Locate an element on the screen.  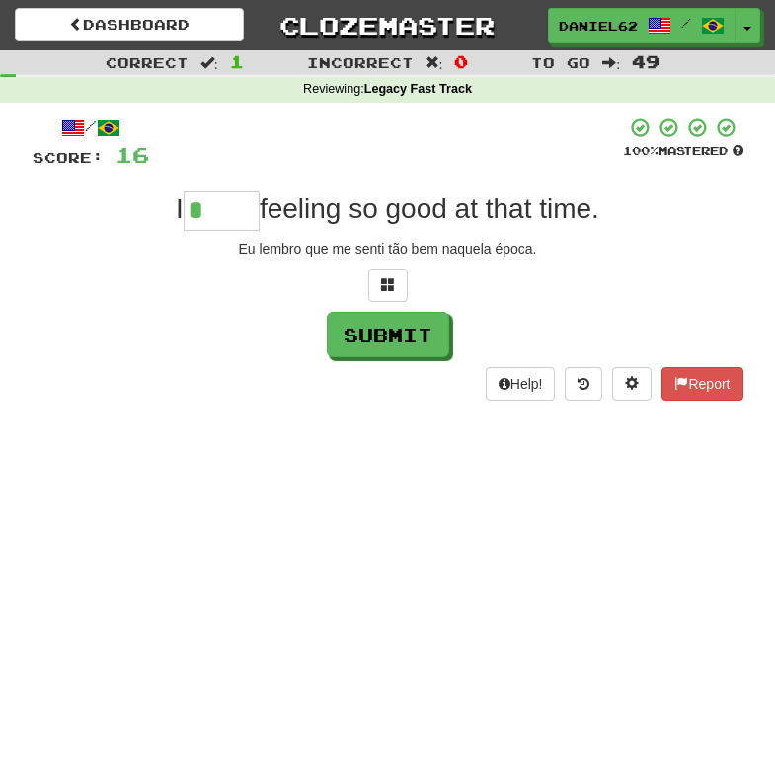
span: feeling so good at that time. is located at coordinates (430, 208).